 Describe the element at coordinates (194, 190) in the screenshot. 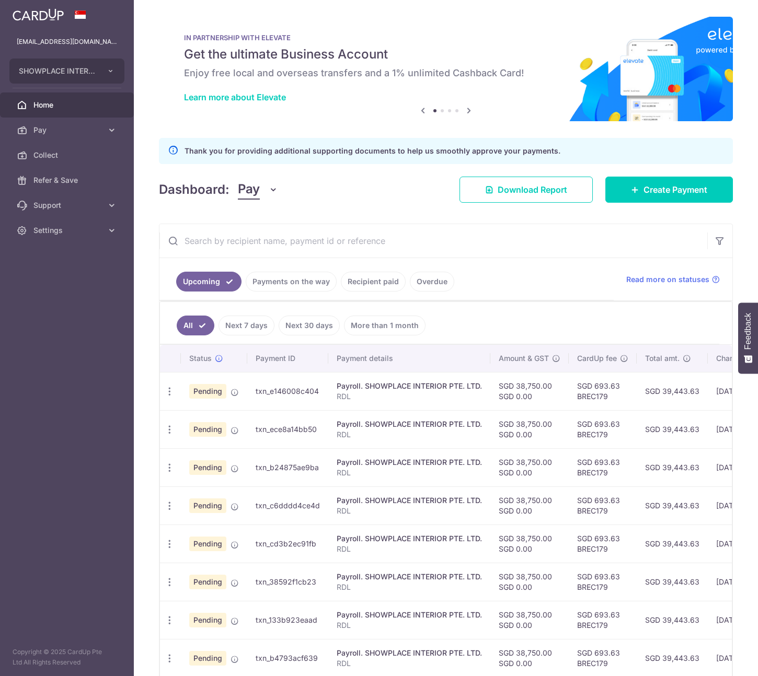

I see `h4: Dashboard:` at that location.